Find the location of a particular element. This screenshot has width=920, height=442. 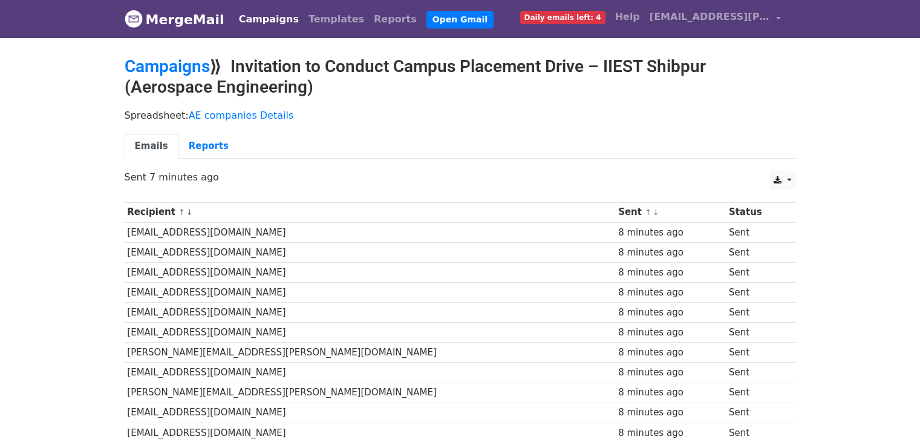

a: AE companies Details is located at coordinates (241, 115).